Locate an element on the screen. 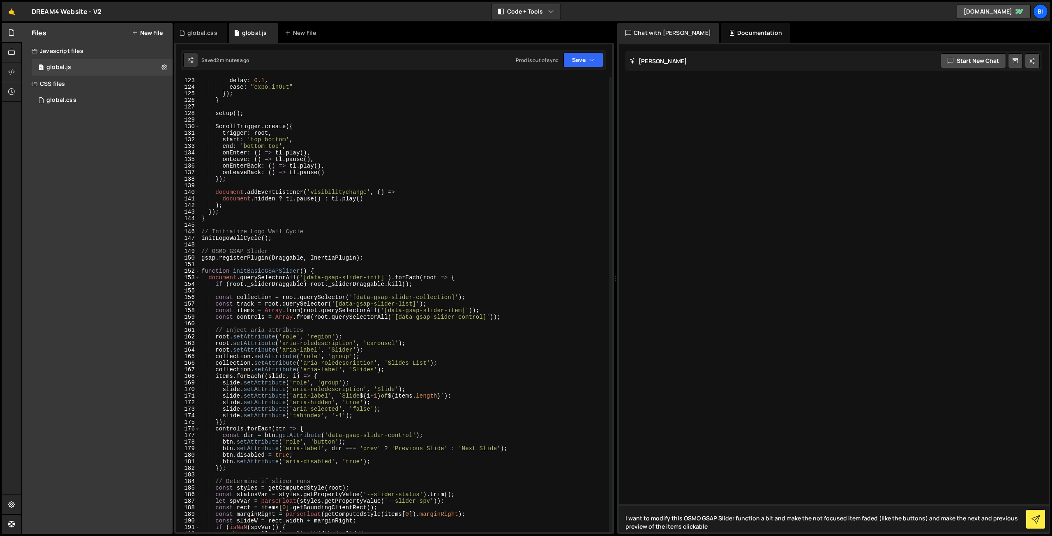 Image resolution: width=1052 pixels, height=536 pixels. div: 152 is located at coordinates (188, 271).